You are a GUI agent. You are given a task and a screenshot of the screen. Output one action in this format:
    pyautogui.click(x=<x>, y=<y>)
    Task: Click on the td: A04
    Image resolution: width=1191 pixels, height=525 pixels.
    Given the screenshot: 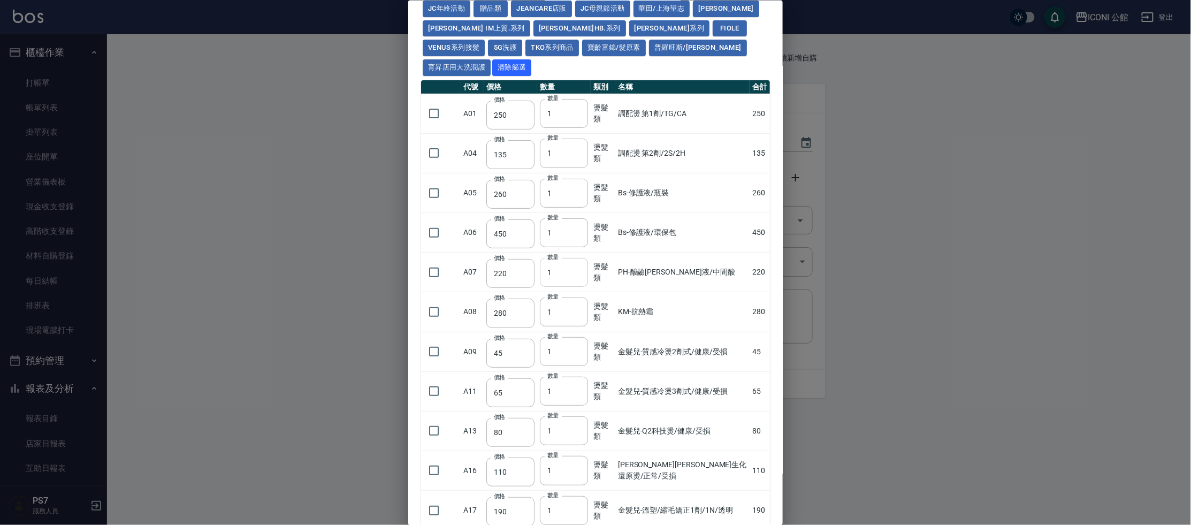 What is the action you would take?
    pyautogui.click(x=472, y=153)
    